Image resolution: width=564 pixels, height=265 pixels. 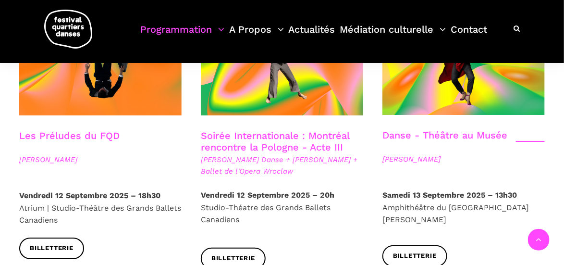 I want to click on p: Atrium | Studio-Théâtre des Grands Ballets Canadiens, so click(x=100, y=207).